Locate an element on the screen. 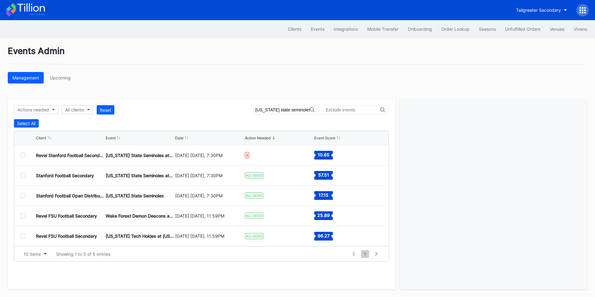 This screenshot has width=595, height=297. div: Action Needed is located at coordinates (258, 138).